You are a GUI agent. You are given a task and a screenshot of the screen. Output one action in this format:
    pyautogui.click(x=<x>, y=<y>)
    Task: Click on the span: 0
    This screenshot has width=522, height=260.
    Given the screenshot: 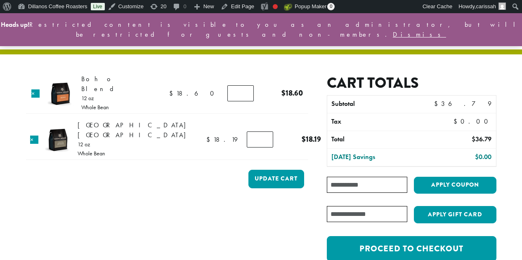 What is the action you would take?
    pyautogui.click(x=331, y=7)
    